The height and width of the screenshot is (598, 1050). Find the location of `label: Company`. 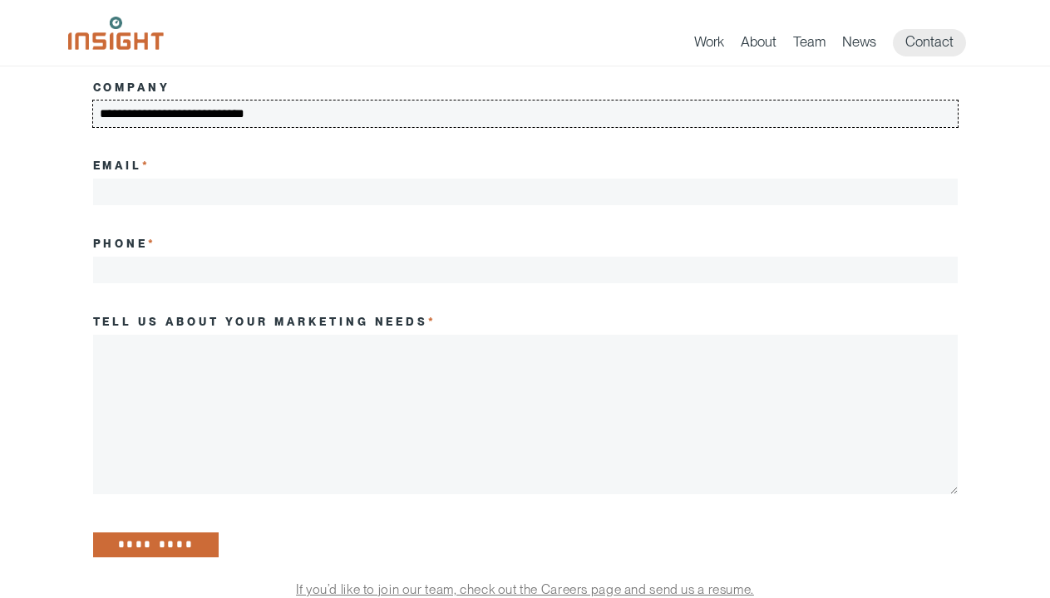

label: Company is located at coordinates (132, 87).